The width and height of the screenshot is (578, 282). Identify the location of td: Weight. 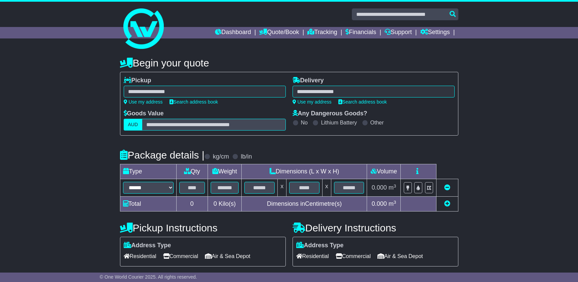
(224, 171).